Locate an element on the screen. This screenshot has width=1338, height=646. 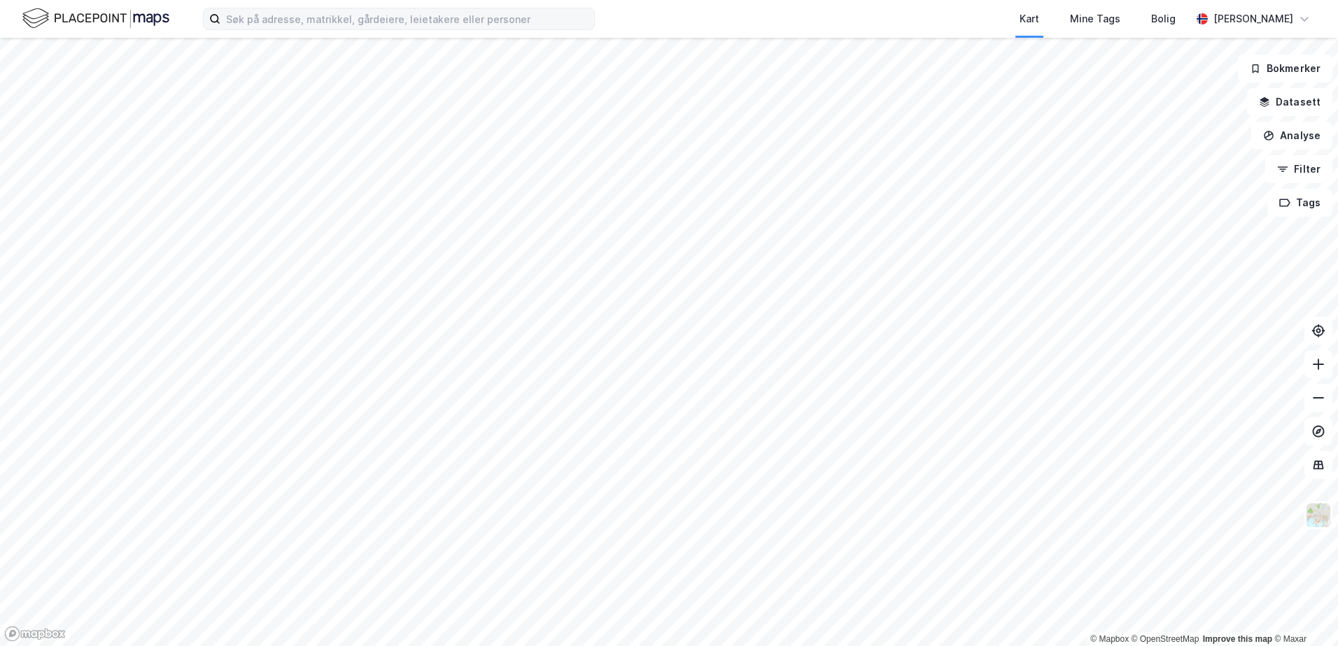
a: Mapbox homepage is located at coordinates (35, 634).